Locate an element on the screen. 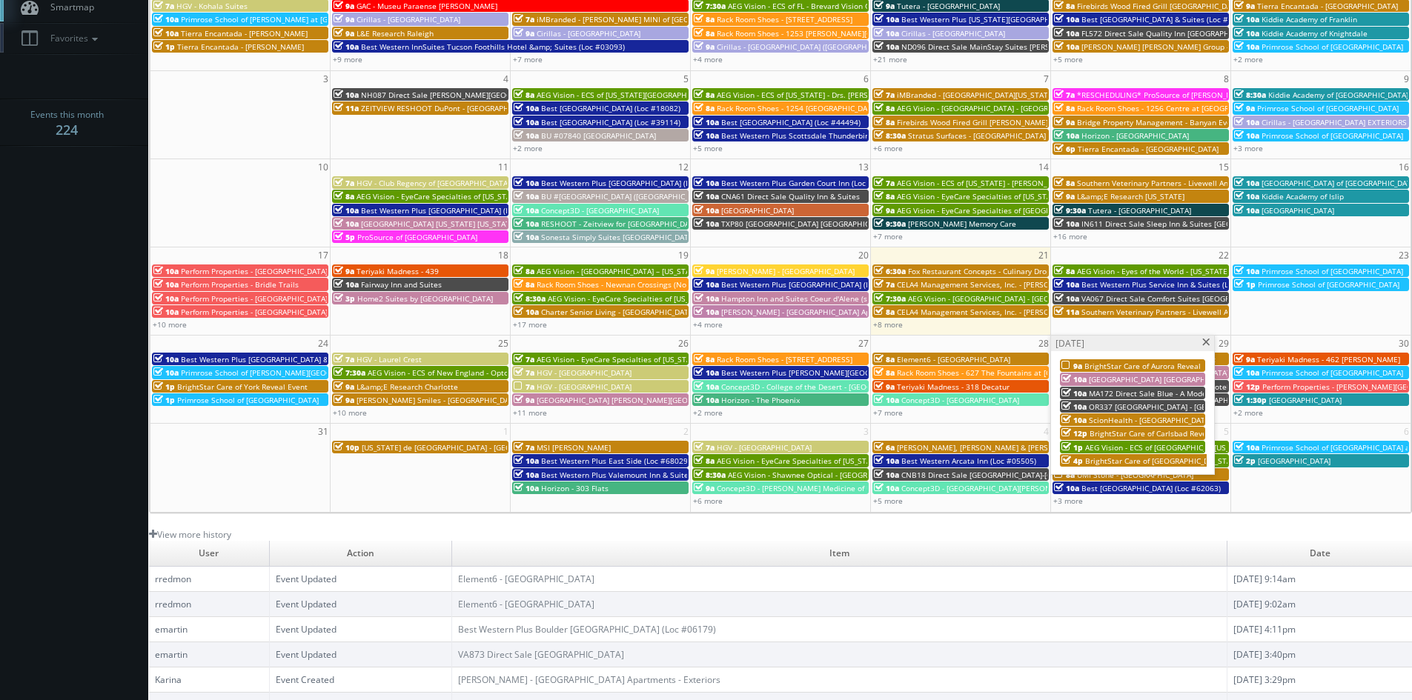  a: +9 more is located at coordinates (348, 59).